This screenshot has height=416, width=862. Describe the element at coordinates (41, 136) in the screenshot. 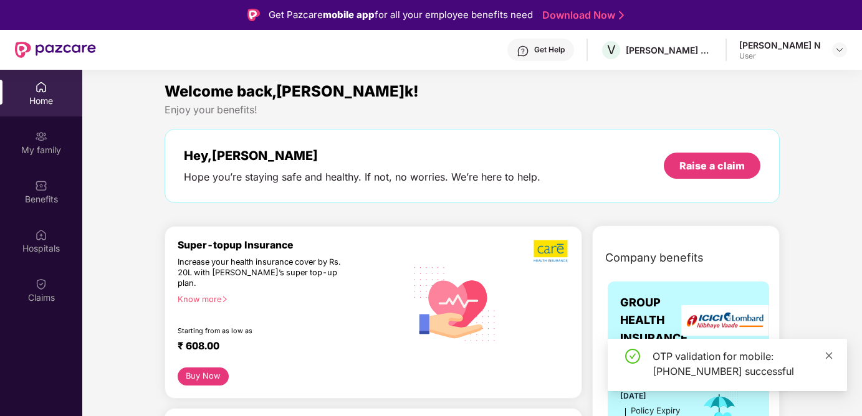

I see `img: svg+xml;base64,PHN2ZyB3aWR0aD0iMjAiIGhlaWdodD0iMjAiIHZpZXdCb3g9IjAgMCAyMCAyMCIgZmlsbD0ibm9uZSIgeG...` at that location.